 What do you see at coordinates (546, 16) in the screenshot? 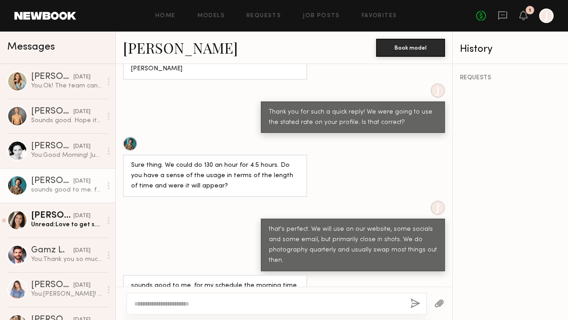
I see `a: J` at bounding box center [546, 16].